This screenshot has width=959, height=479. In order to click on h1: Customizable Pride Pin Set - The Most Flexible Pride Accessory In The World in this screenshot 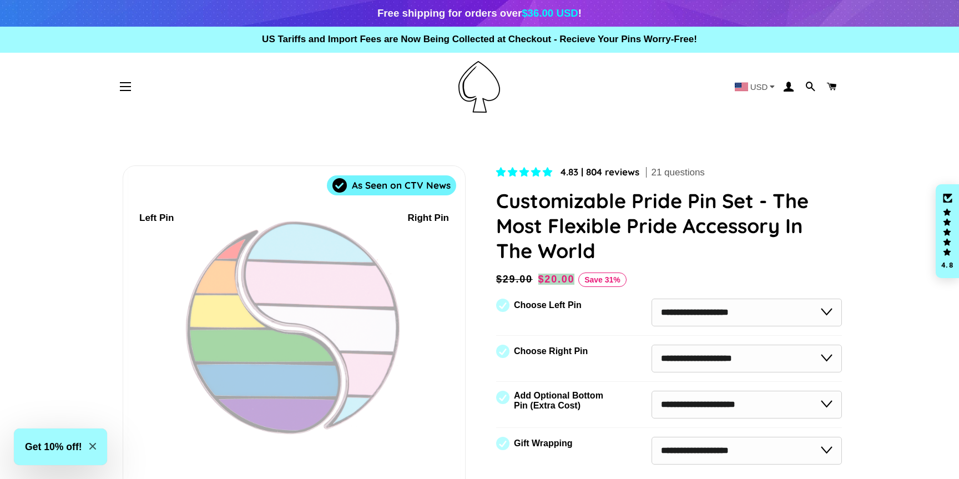, I will do `click(669, 225)`.